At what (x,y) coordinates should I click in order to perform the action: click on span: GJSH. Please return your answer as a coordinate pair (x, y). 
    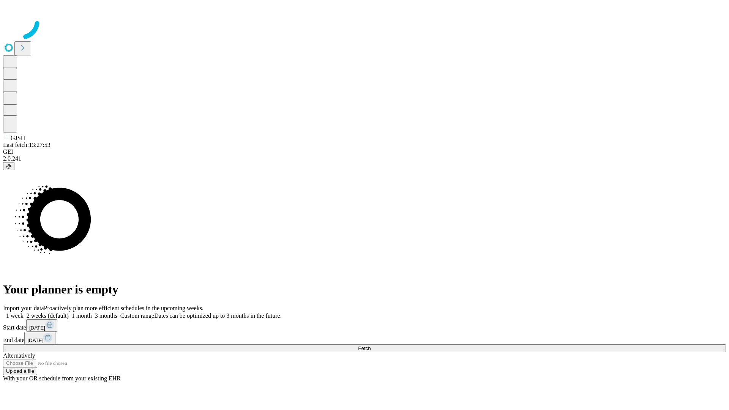
    Looking at the image, I should click on (18, 138).